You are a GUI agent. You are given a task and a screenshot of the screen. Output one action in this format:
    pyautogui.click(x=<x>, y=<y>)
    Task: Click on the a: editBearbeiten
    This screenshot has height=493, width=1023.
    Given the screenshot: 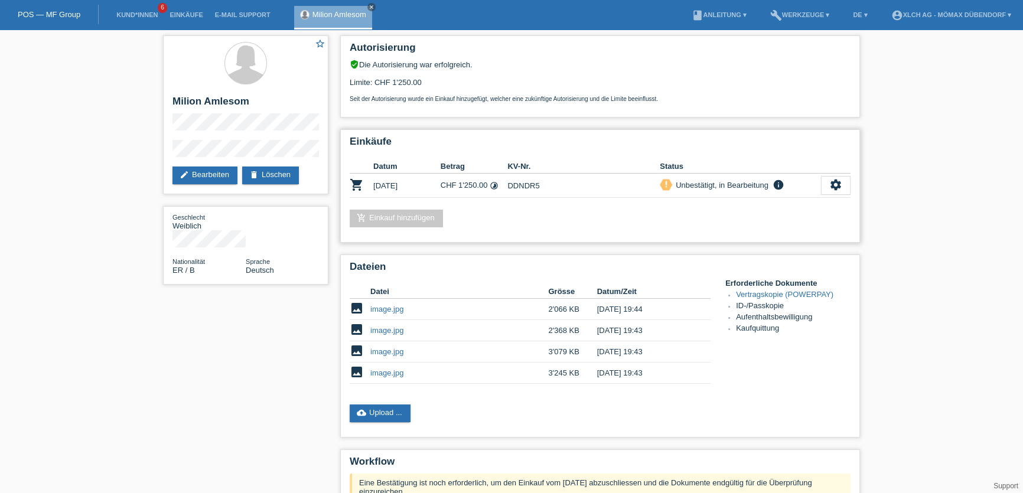 What is the action you would take?
    pyautogui.click(x=205, y=175)
    